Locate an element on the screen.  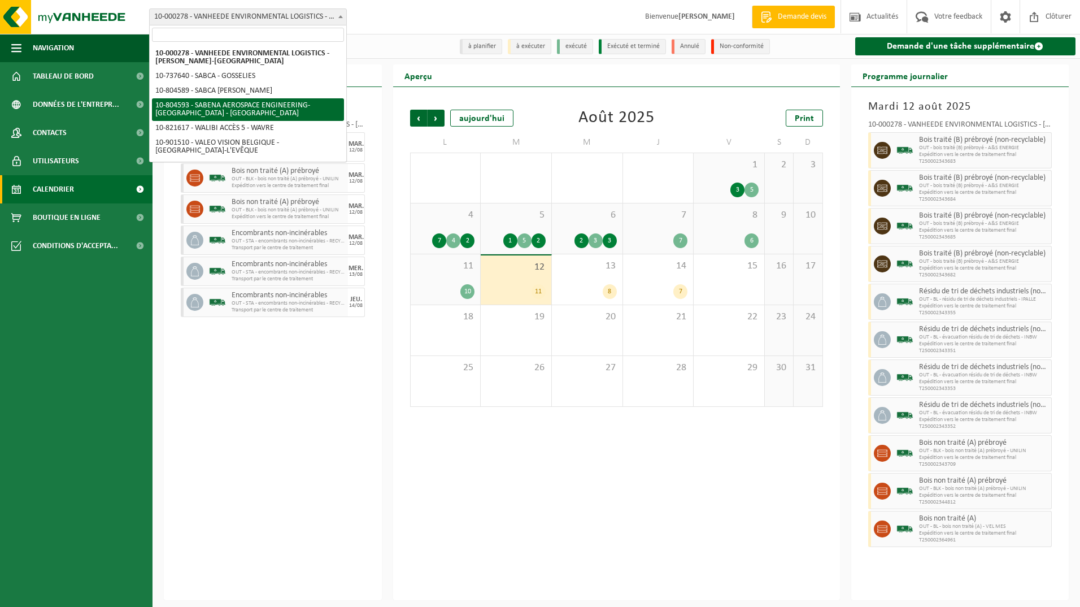
span: 31 is located at coordinates (808, 368).